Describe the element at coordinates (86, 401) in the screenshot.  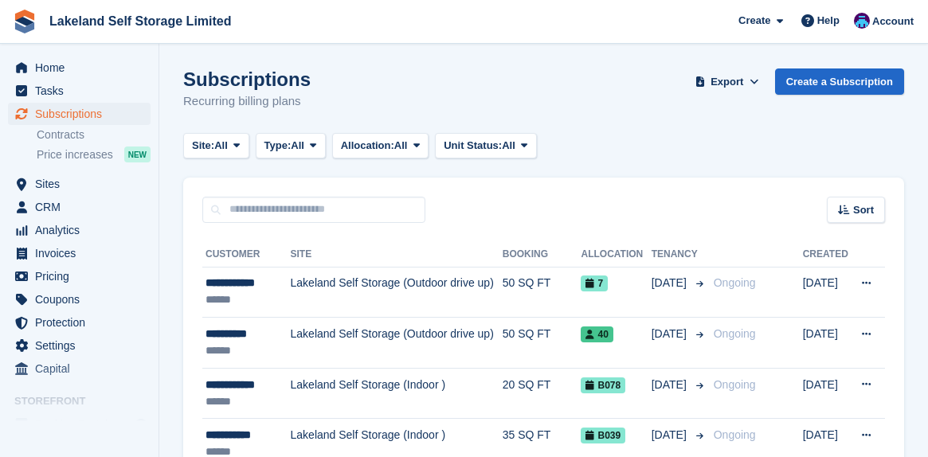
I see `span: Storefront` at that location.